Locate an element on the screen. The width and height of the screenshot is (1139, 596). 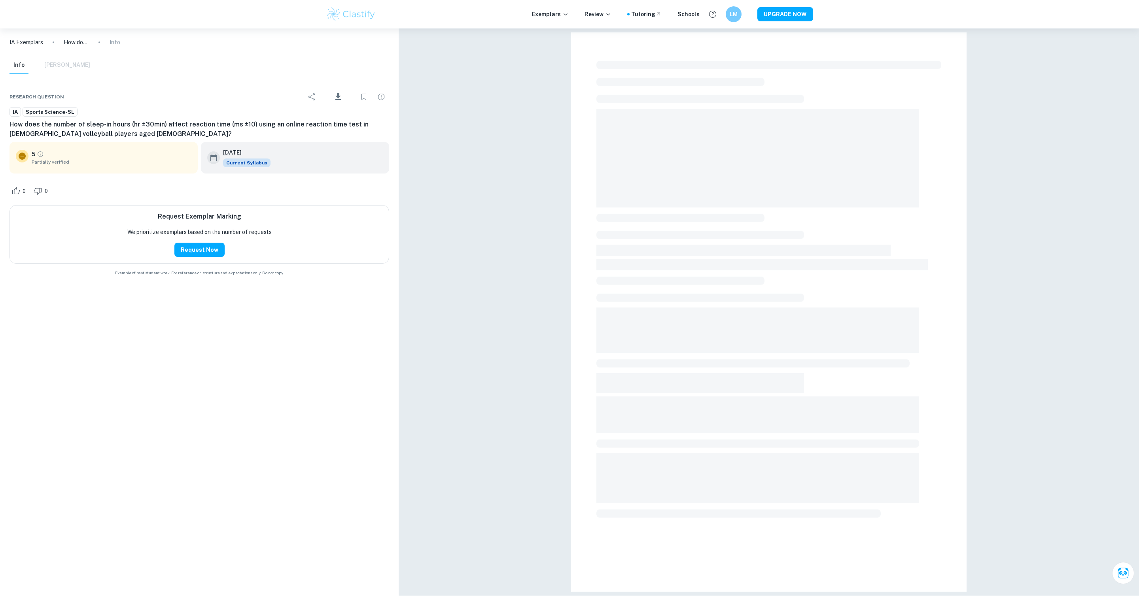
button: Ask Clai is located at coordinates (1123, 573).